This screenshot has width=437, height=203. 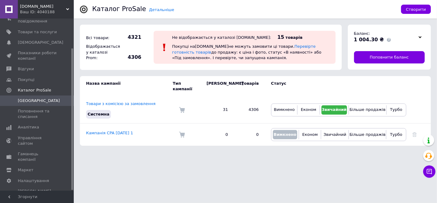 I want to click on td: 31, so click(x=217, y=109).